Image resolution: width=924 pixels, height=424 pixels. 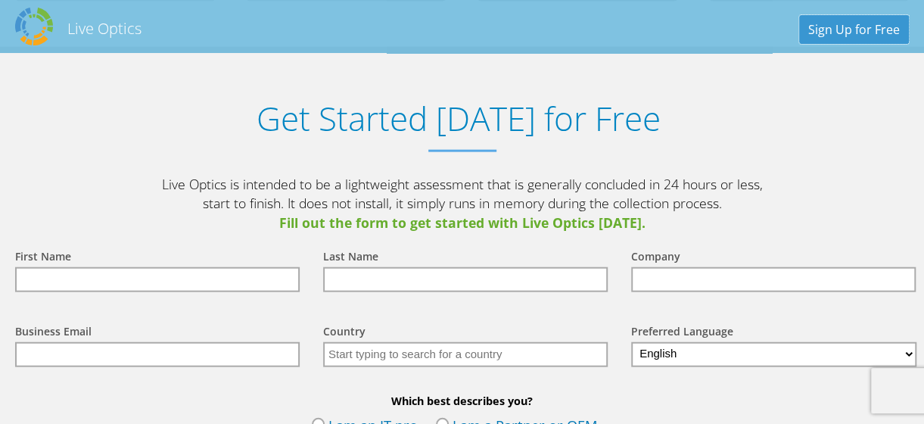 What do you see at coordinates (655, 258) in the screenshot?
I see `label: Company` at bounding box center [655, 258].